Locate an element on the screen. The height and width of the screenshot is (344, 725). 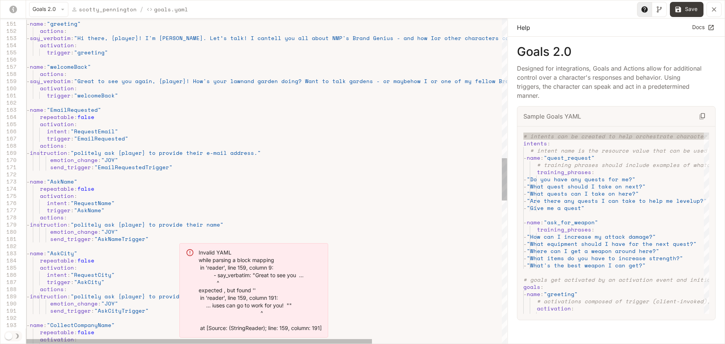
div: 185 is located at coordinates (8, 267).